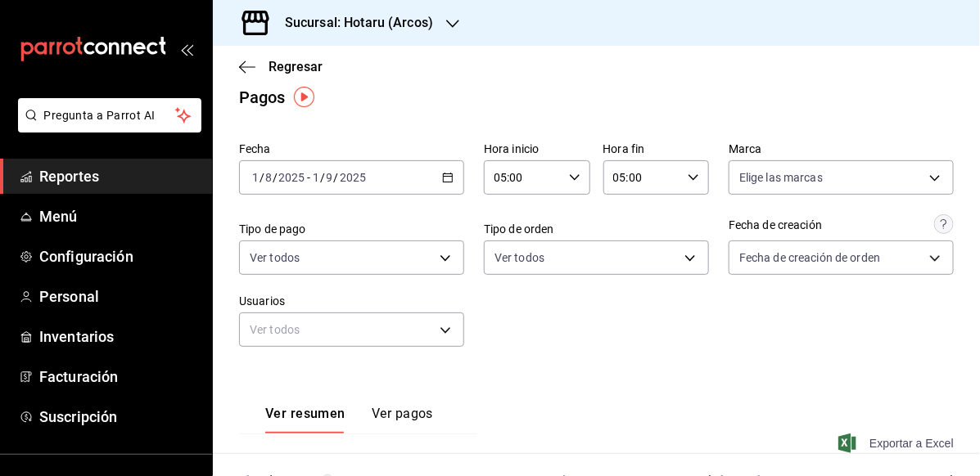 The image size is (980, 476). Describe the element at coordinates (281, 66) in the screenshot. I see `button: Regresar` at that location.